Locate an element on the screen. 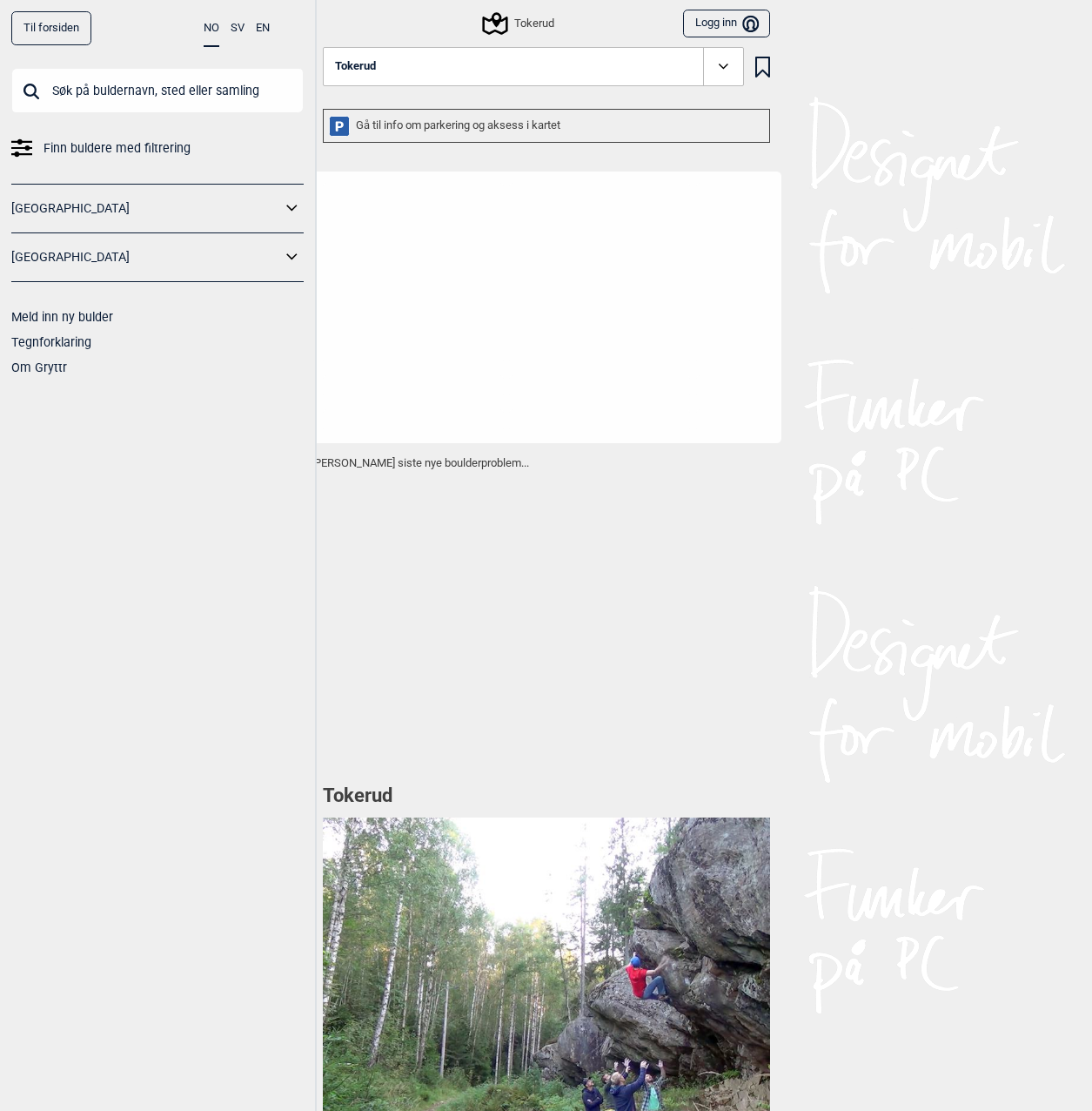  button: Logg inn is located at coordinates (726, 23).